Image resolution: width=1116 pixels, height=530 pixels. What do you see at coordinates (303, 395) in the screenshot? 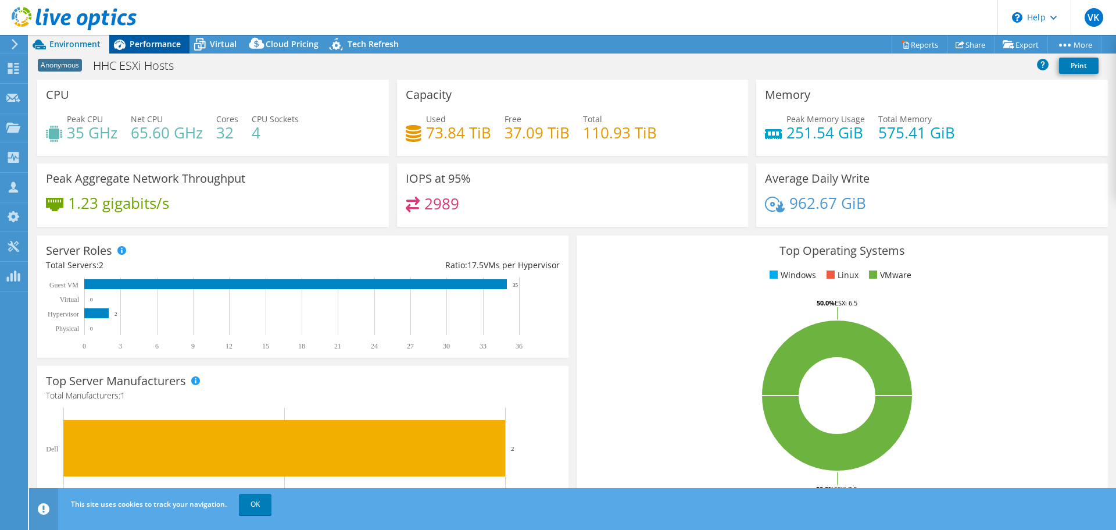
I see `h4: Total Manufacturers:` at bounding box center [303, 395].